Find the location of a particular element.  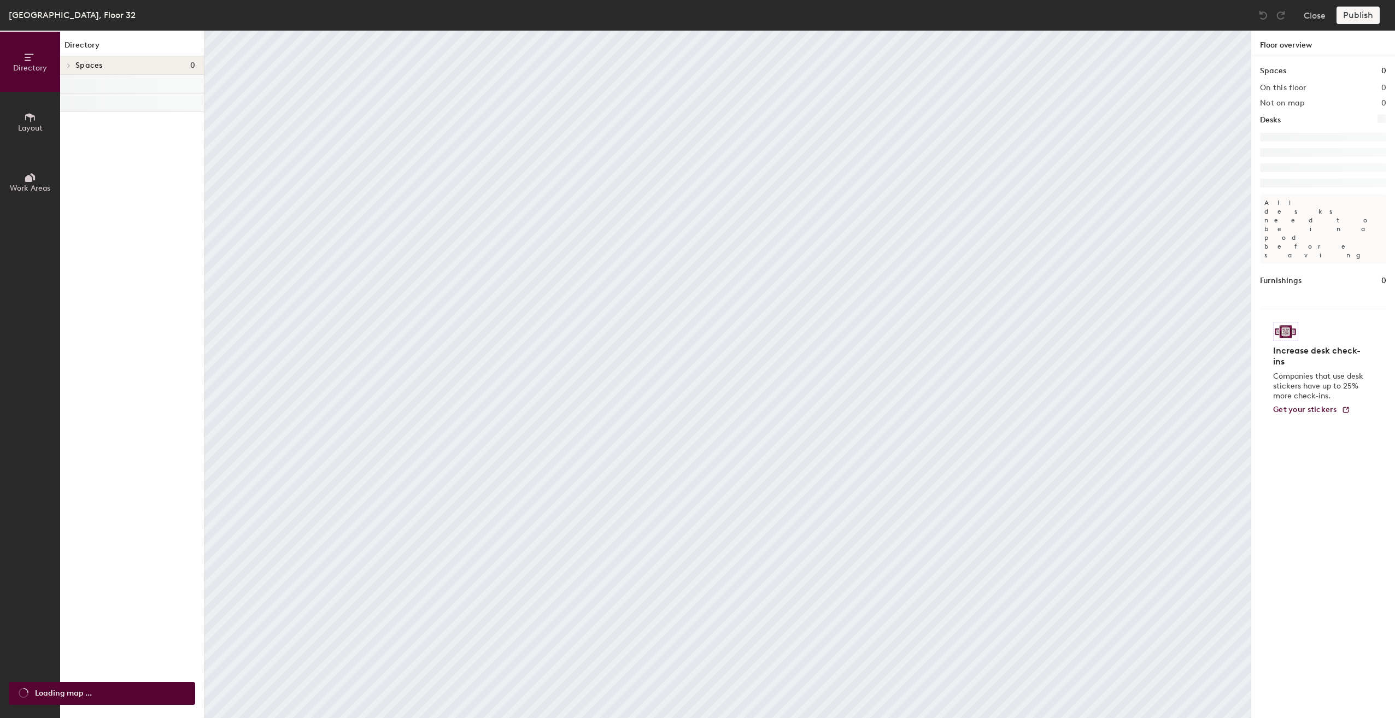

span: Loading map ... is located at coordinates (63, 694).